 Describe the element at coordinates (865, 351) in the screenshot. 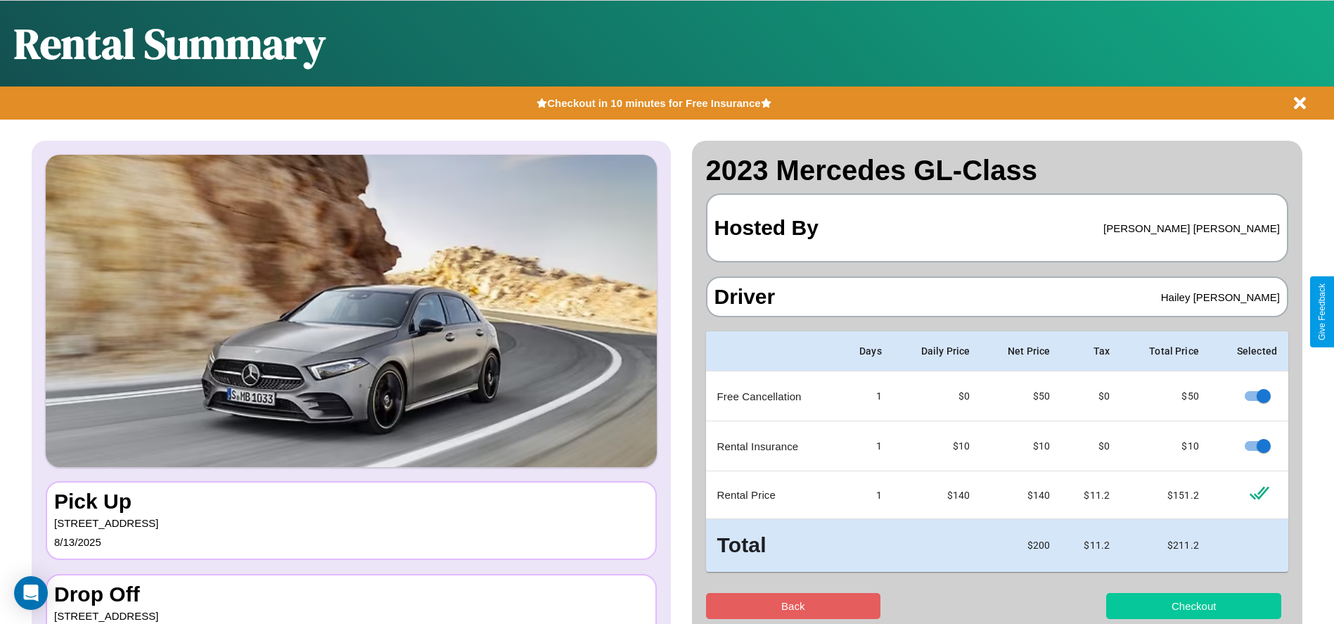

I see `th: Days` at that location.